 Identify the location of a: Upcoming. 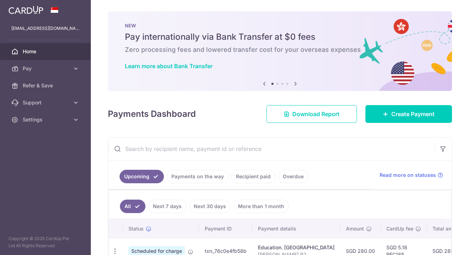
(142, 176).